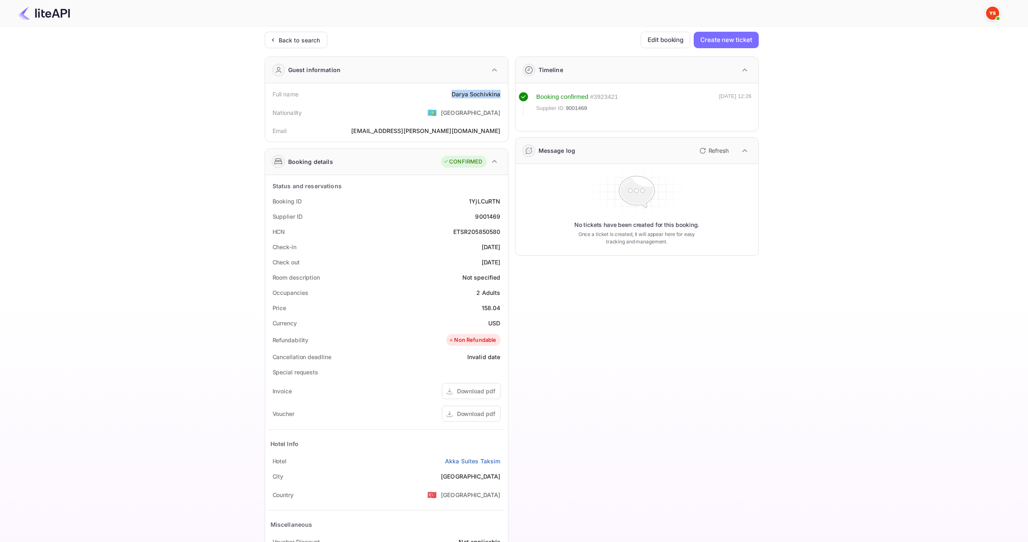 This screenshot has width=1028, height=542. What do you see at coordinates (280, 461) in the screenshot?
I see `div: Hotel` at bounding box center [280, 461].